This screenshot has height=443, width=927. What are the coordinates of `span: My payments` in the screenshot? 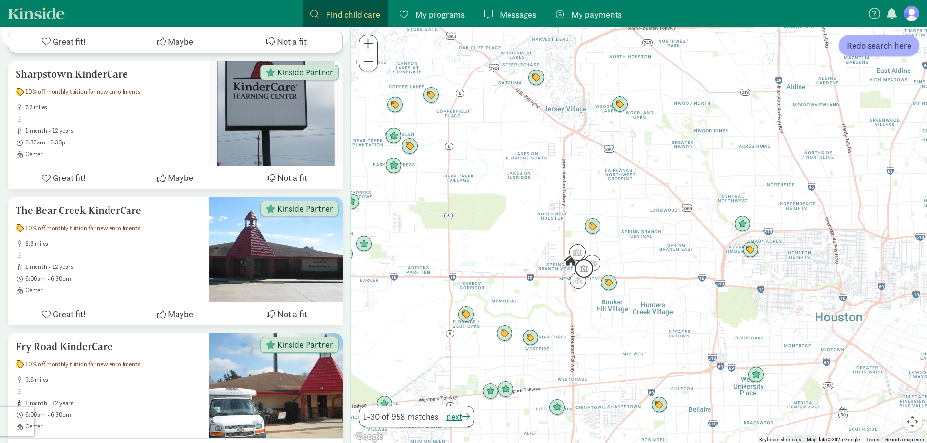 It's located at (597, 14).